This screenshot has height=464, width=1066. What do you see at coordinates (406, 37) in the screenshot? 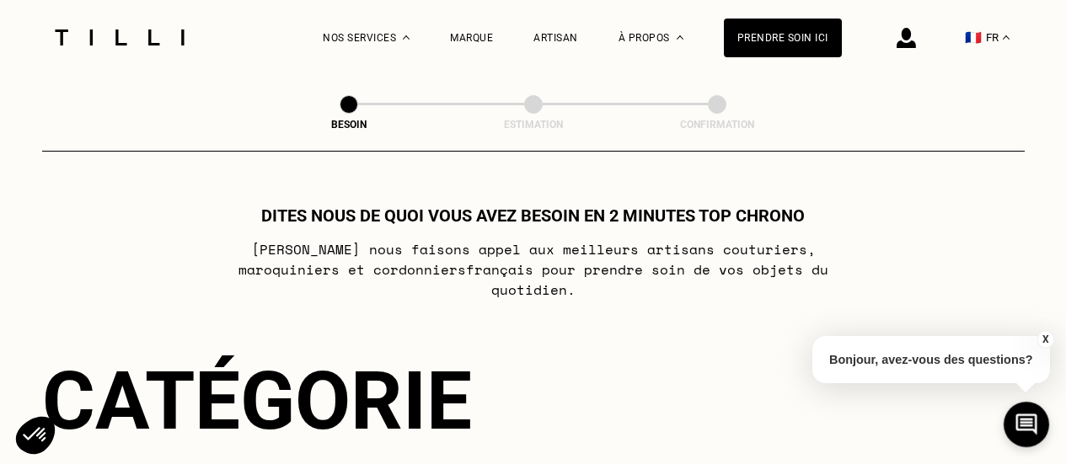
I see `img: Menu déroulant` at bounding box center [406, 37].